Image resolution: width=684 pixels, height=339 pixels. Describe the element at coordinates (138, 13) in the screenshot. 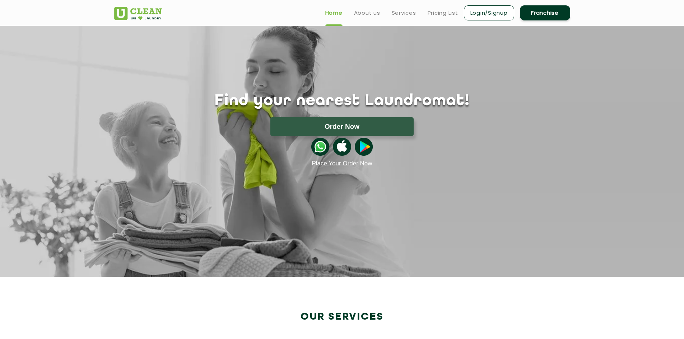

I see `img: UClean Laundry and Dry Cleaning` at that location.